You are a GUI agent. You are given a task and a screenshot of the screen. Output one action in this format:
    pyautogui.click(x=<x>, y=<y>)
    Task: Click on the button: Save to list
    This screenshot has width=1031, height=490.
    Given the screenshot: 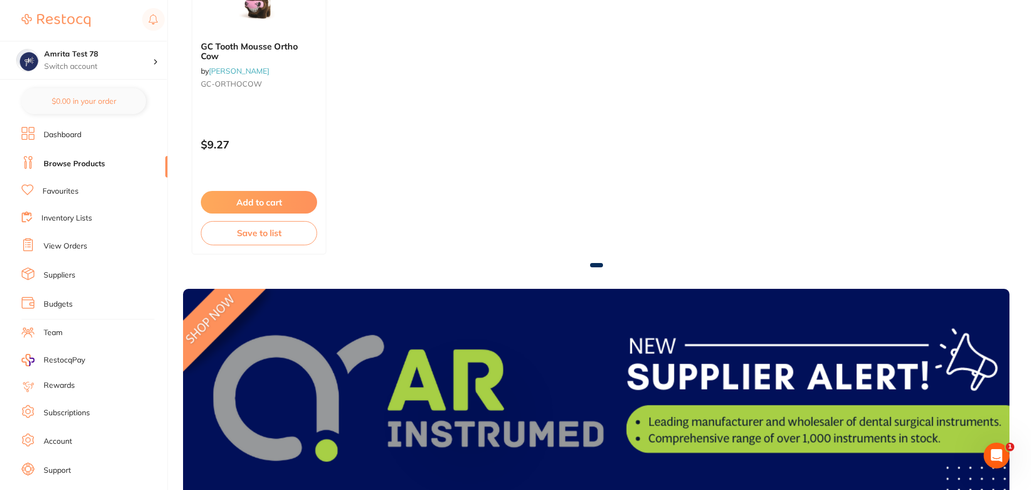 What is the action you would take?
    pyautogui.click(x=259, y=233)
    